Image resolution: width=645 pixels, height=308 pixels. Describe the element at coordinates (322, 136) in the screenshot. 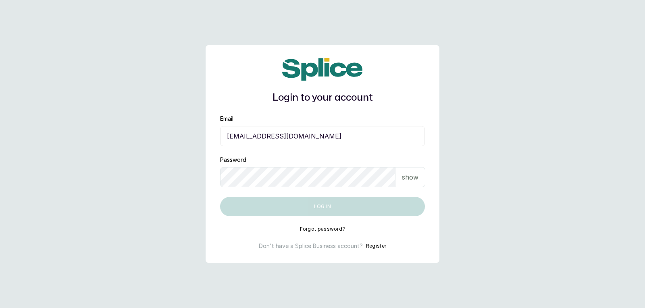

I see `input: email@acme.com` at that location.